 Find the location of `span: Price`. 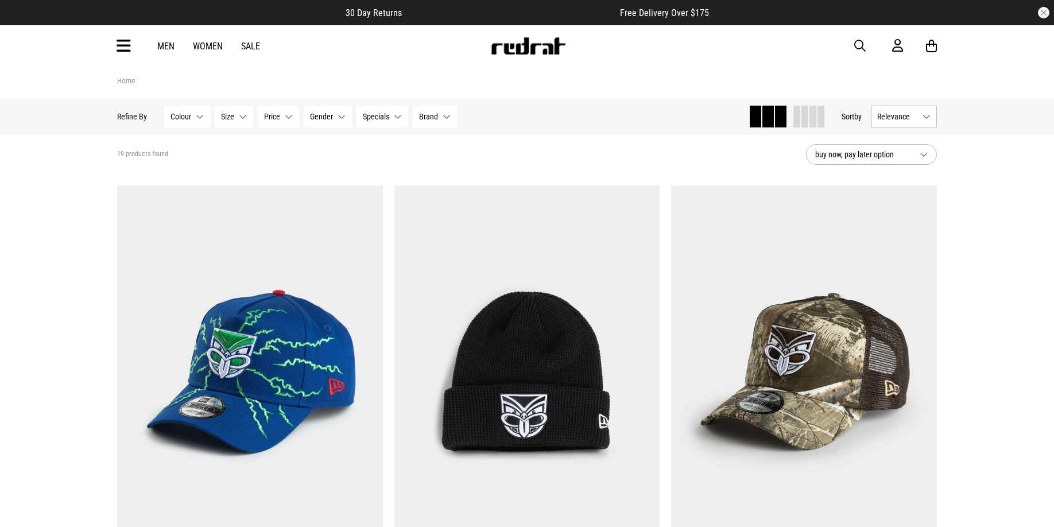

span: Price is located at coordinates (272, 116).